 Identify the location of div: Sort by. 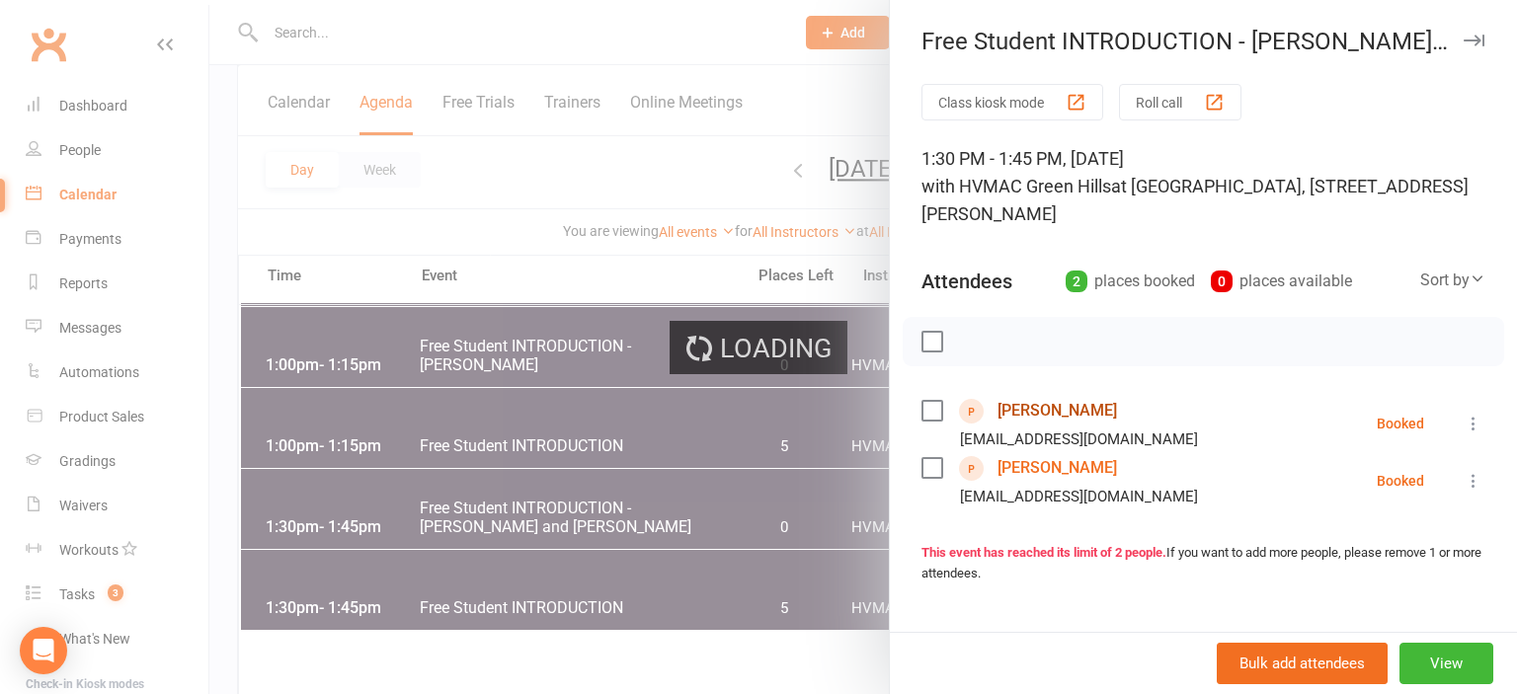
(1453, 280).